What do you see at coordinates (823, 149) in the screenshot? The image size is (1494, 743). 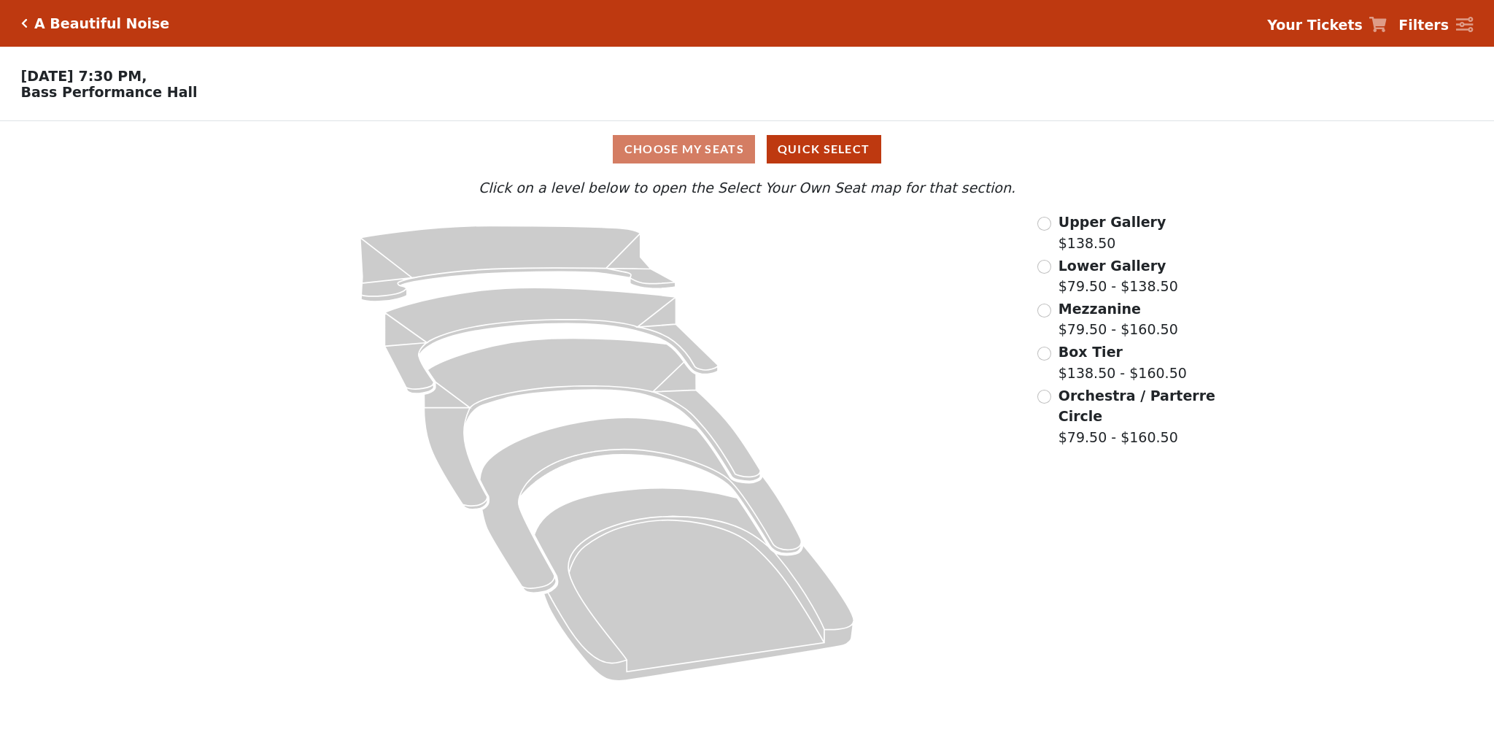 I see `button: Quick Select` at bounding box center [823, 149].